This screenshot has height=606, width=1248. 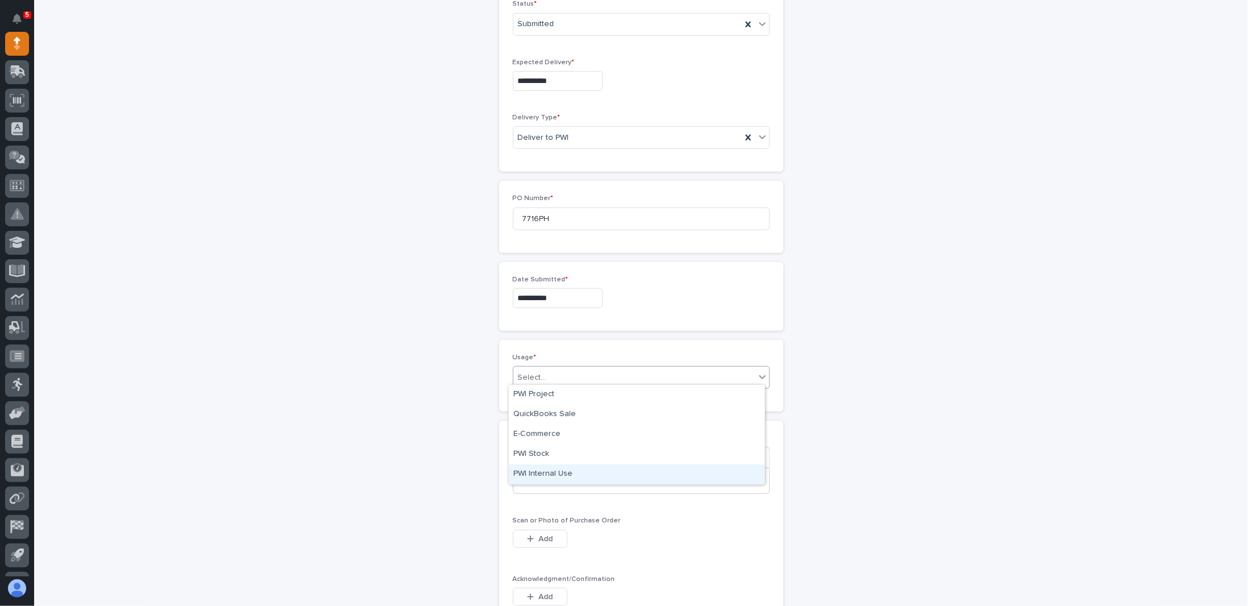 I want to click on div: E-Commerce, so click(x=637, y=434).